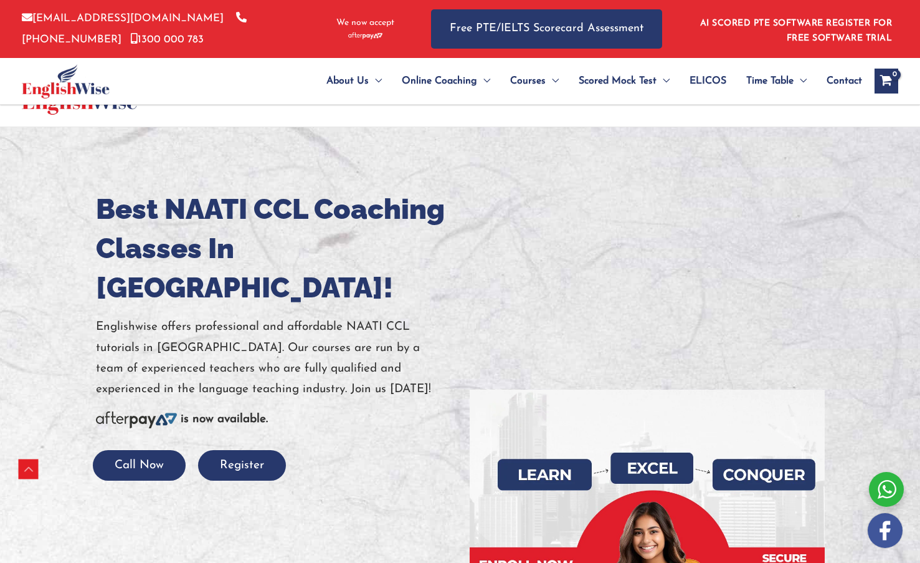 This screenshot has width=920, height=563. I want to click on span: Time Table, so click(770, 81).